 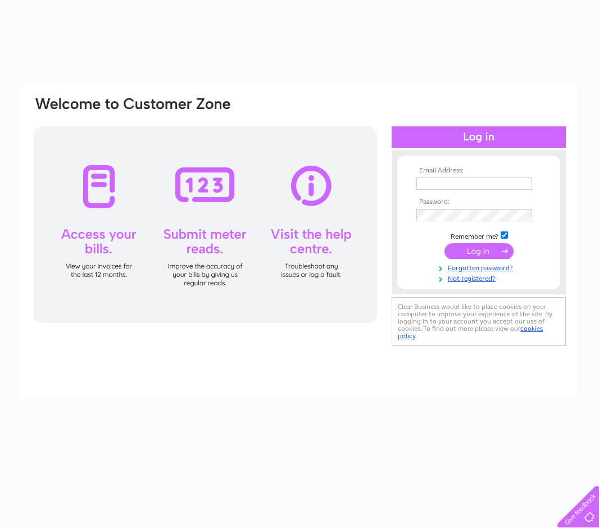 What do you see at coordinates (479, 251) in the screenshot?
I see `input: Submit` at bounding box center [479, 251].